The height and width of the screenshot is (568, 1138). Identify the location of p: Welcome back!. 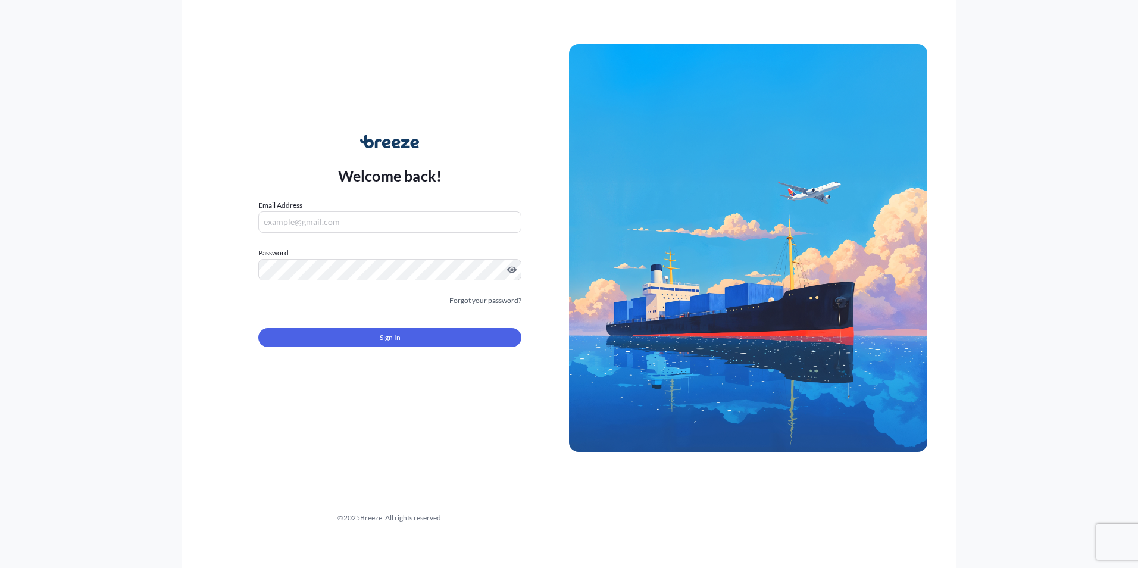
(390, 176).